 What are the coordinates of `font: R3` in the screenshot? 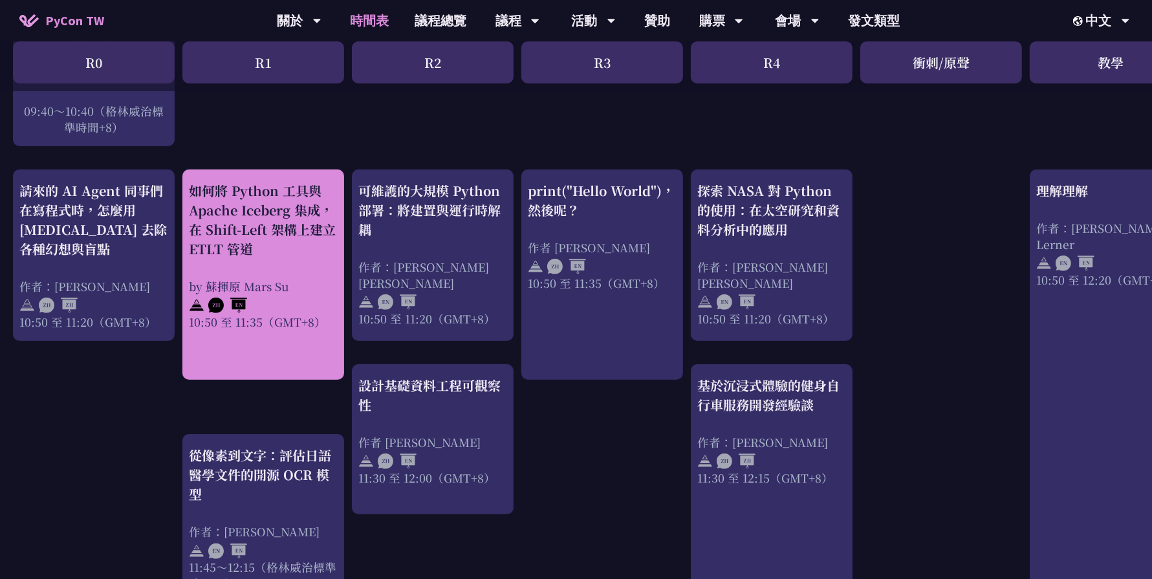 It's located at (602, 62).